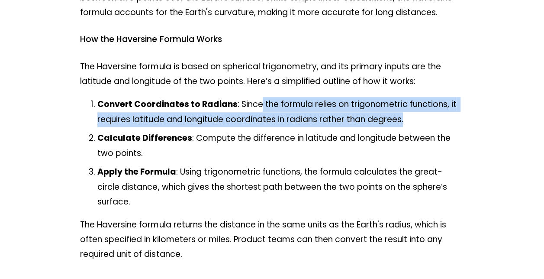 This screenshot has width=544, height=279. Describe the element at coordinates (136, 171) in the screenshot. I see `strong: Apply the Formula` at that location.